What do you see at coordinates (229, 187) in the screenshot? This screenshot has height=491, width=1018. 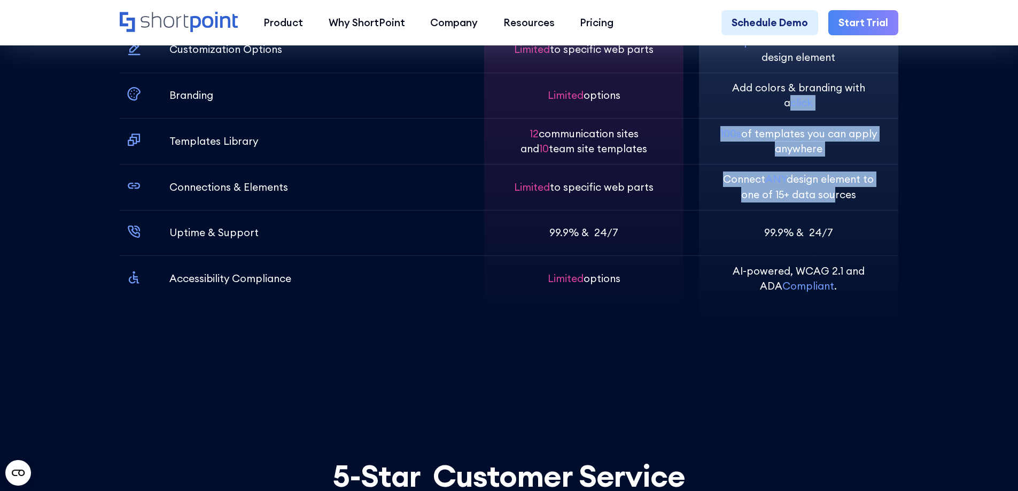 I see `p: Connections & Elements` at bounding box center [229, 187].